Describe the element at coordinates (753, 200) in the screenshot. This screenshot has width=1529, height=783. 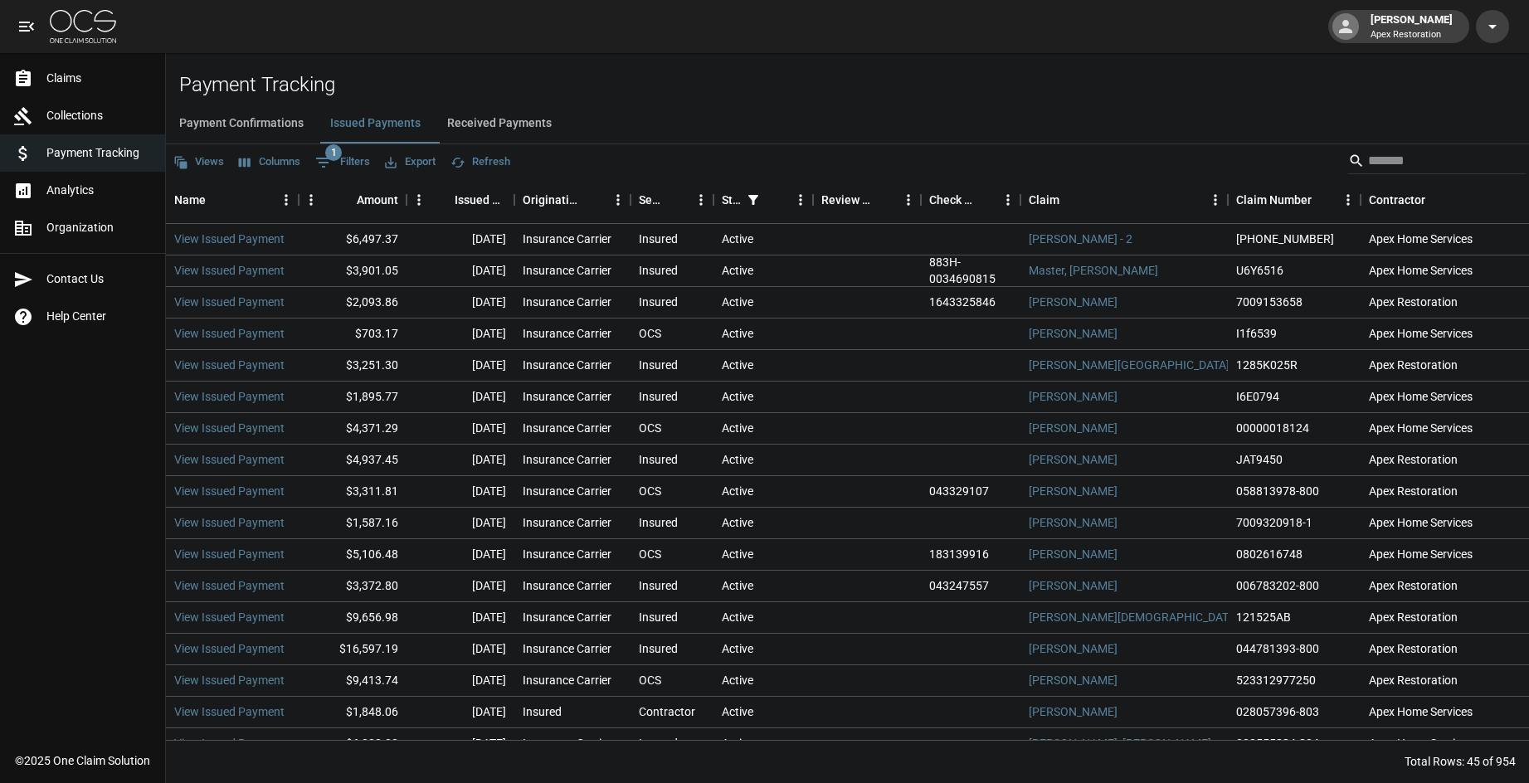
I see `div: 1 active filter` at that location.